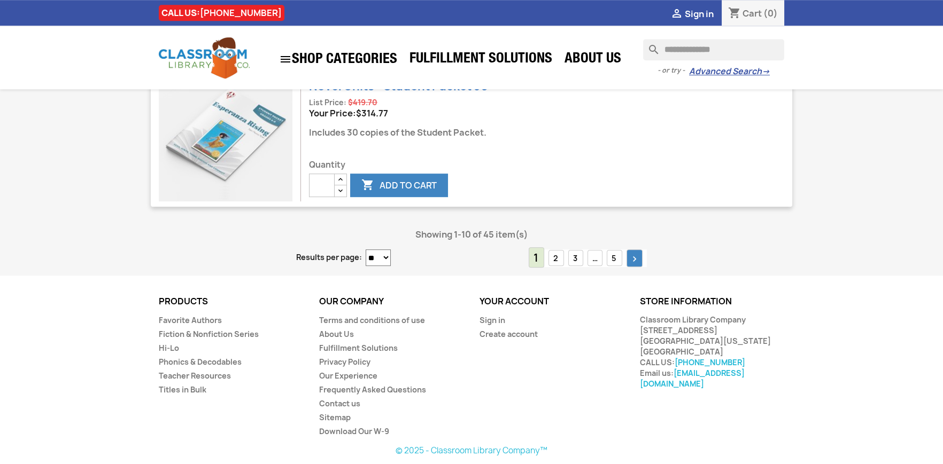  Describe the element at coordinates (649, 45) in the screenshot. I see `i: search` at that location.